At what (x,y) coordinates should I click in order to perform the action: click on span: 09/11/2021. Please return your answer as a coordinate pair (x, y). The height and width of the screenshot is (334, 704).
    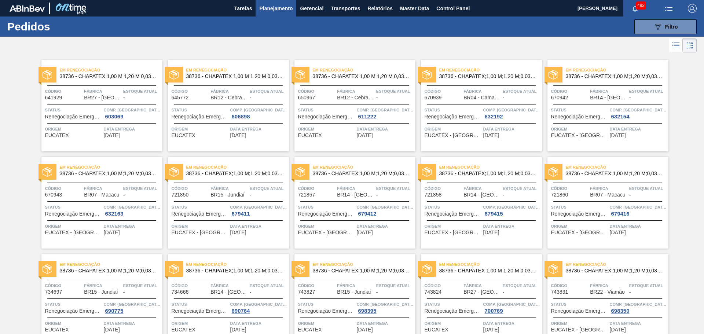
    Looking at the image, I should click on (238, 232).